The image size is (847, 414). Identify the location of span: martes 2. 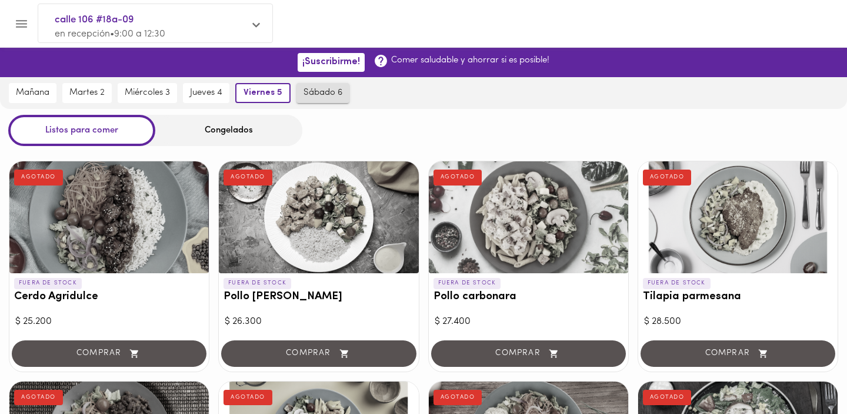
(87, 93).